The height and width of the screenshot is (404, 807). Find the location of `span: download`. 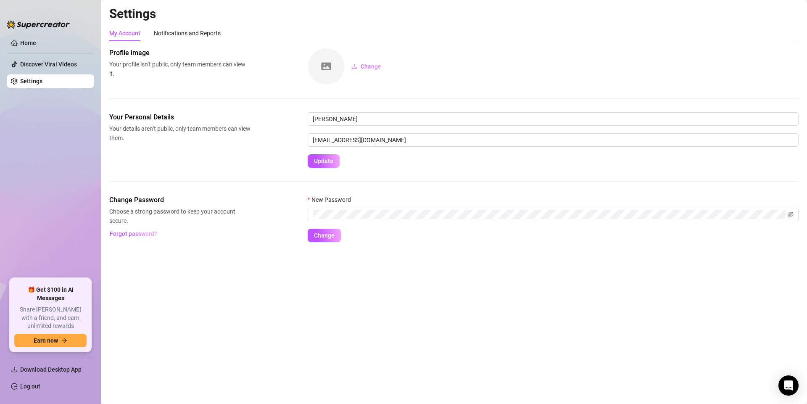

span: download is located at coordinates (14, 370).